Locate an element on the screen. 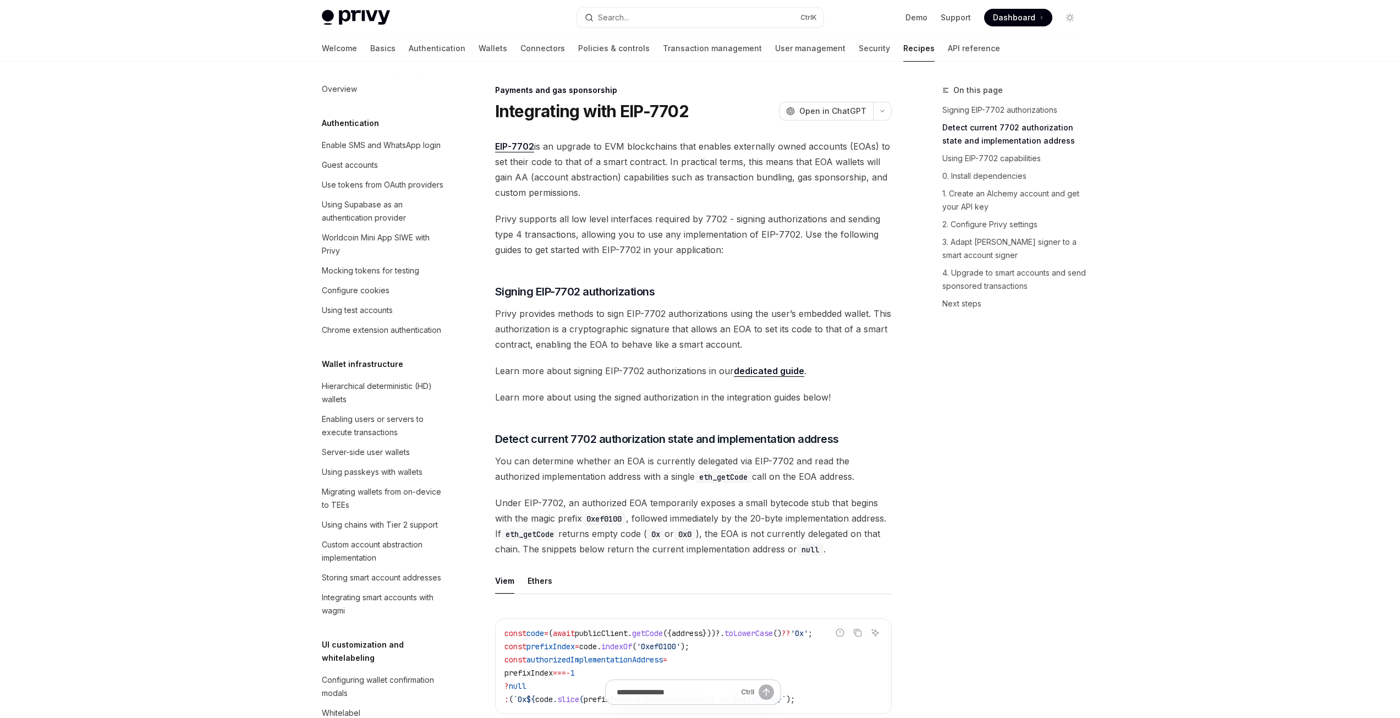 The width and height of the screenshot is (1400, 718). a: Transaction management is located at coordinates (712, 48).